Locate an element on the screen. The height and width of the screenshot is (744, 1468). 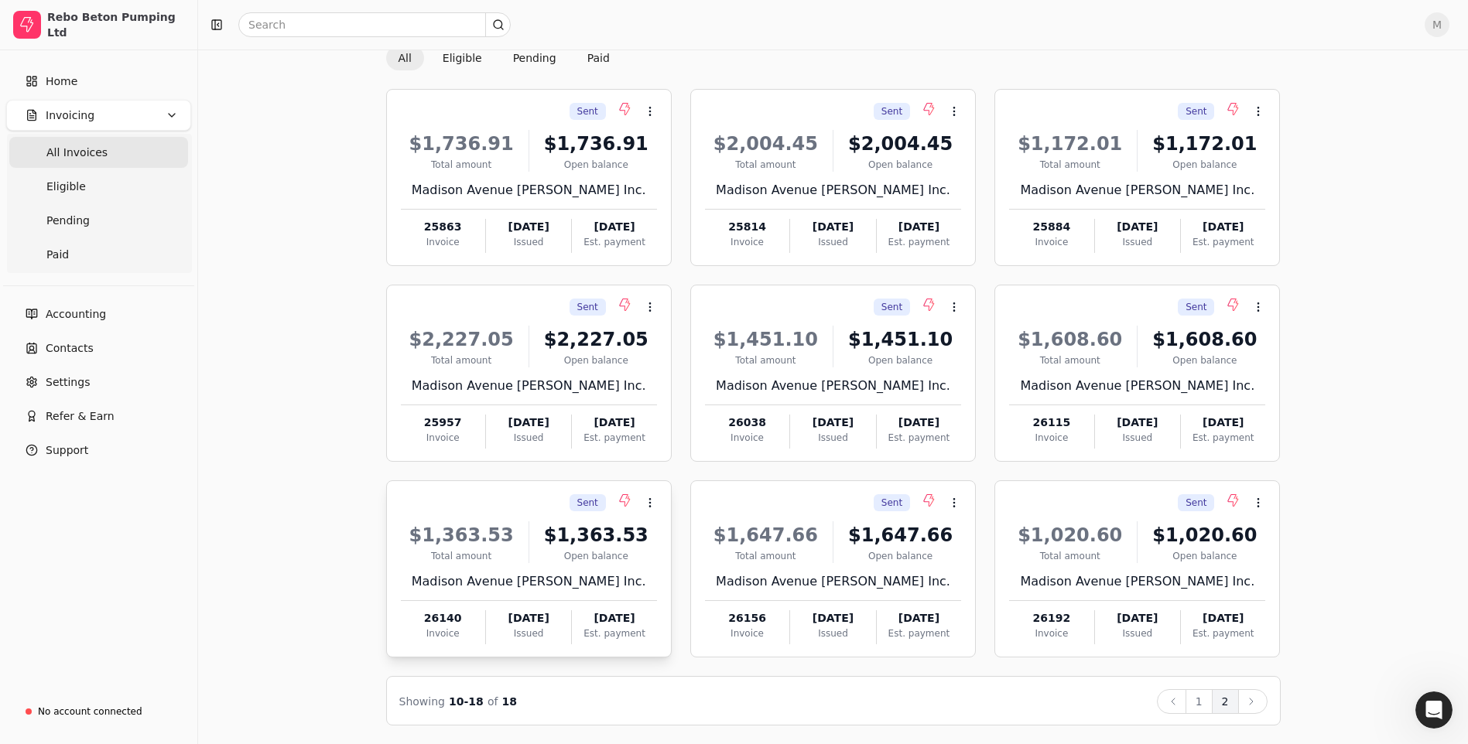
a: All Invoices is located at coordinates (98, 152).